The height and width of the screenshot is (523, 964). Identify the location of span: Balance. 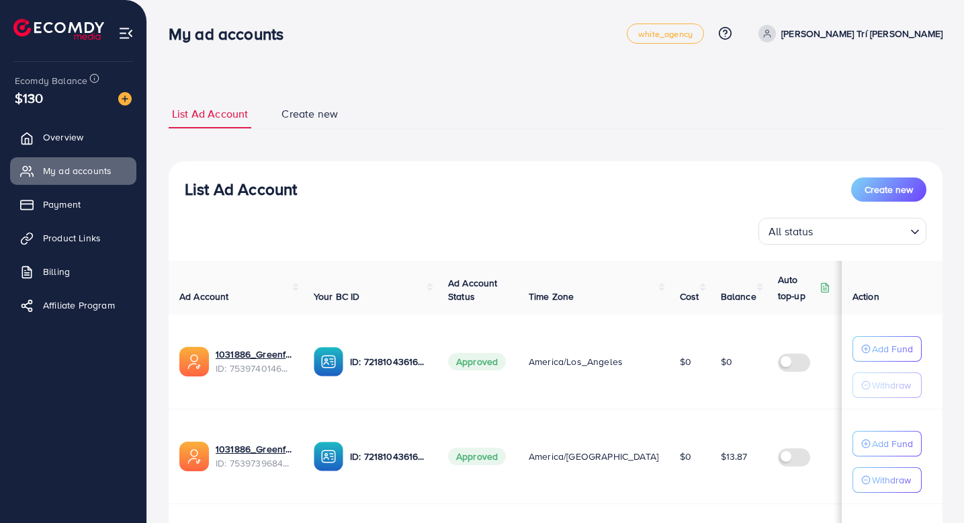
(738, 296).